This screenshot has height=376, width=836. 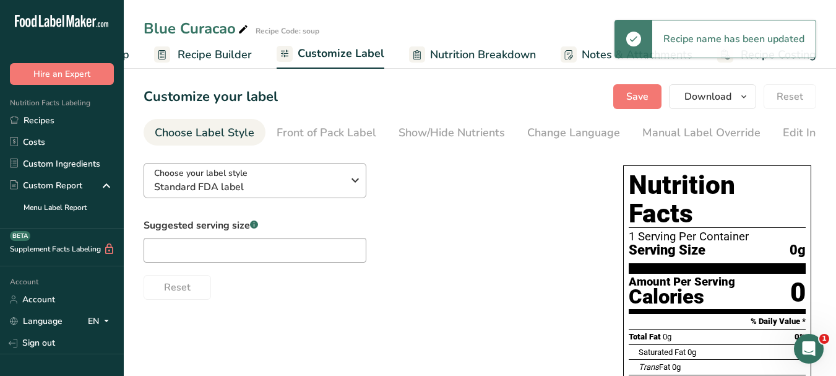 I want to click on h1: Nutrition Facts, so click(x=718, y=199).